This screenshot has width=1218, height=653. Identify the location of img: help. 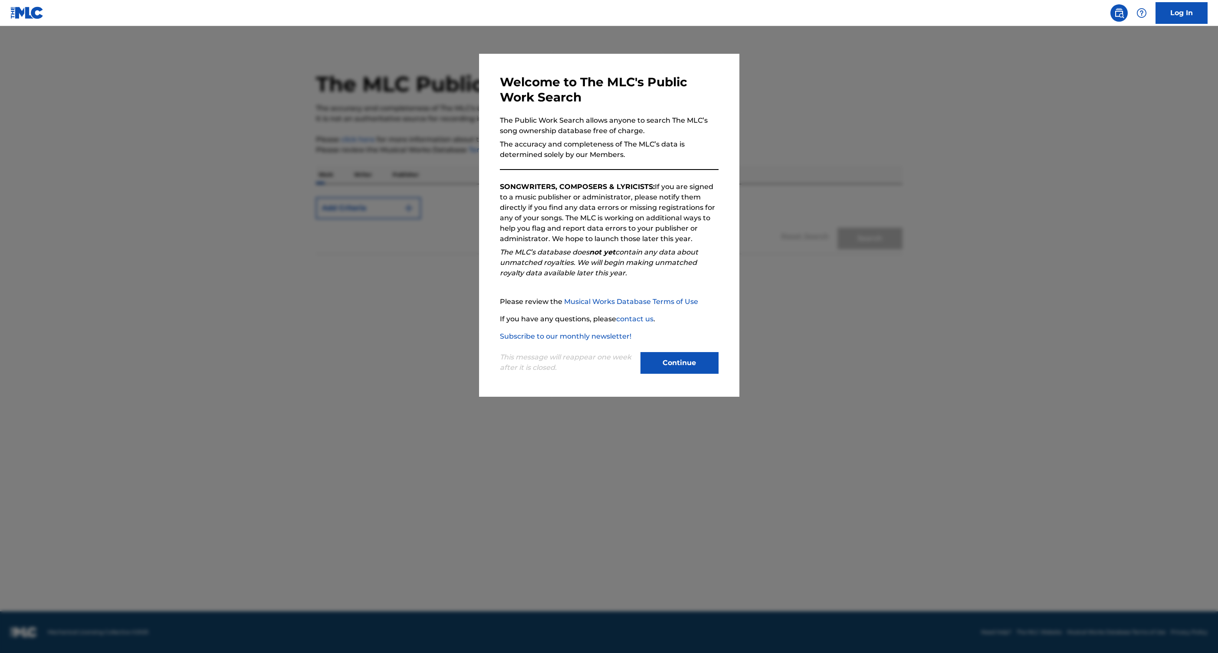
(1141, 13).